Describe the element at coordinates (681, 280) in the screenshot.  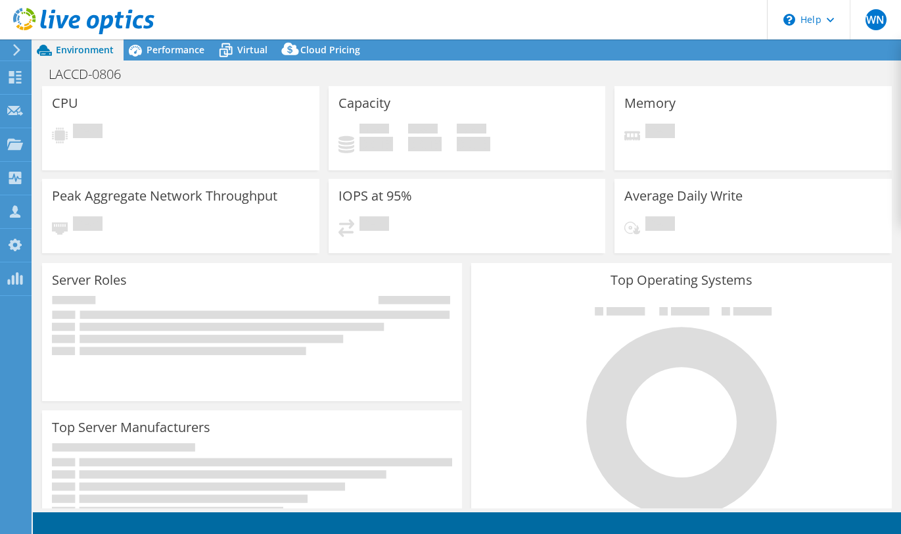
I see `h3: Top Operating Systems` at that location.